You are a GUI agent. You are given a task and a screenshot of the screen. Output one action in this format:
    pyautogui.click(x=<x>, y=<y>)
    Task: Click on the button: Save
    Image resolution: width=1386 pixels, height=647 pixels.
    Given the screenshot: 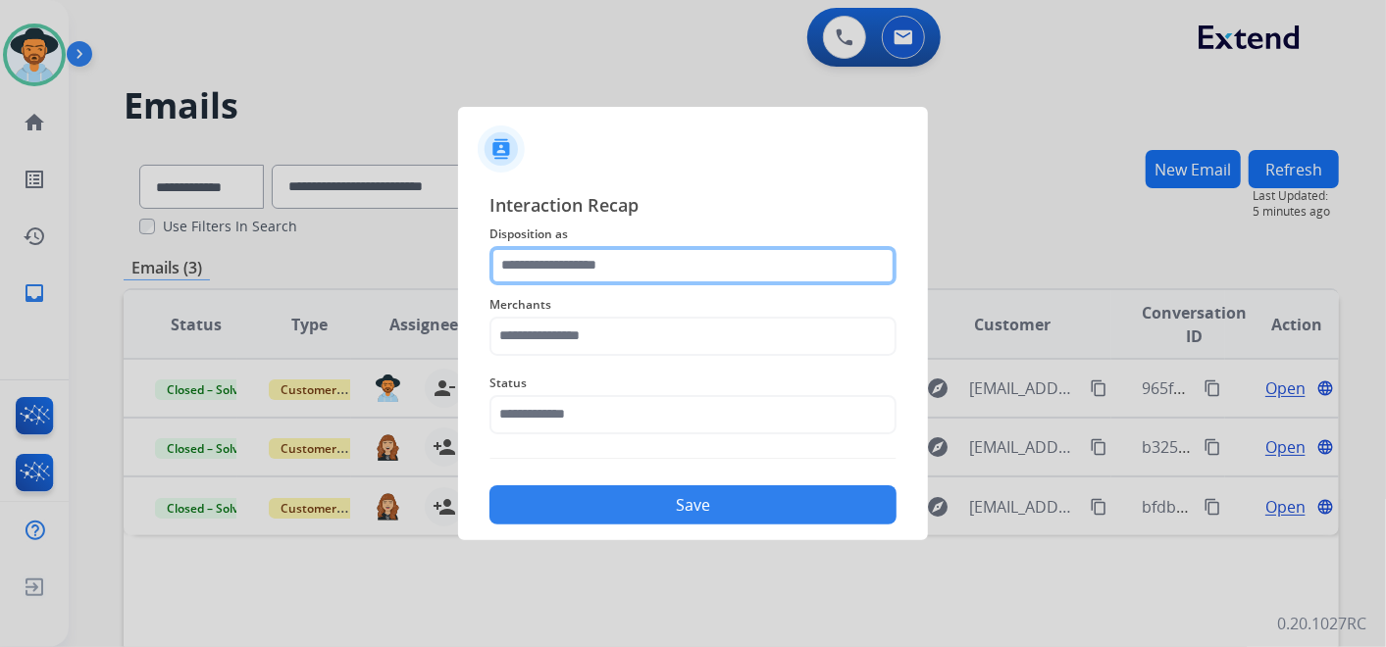 What is the action you would take?
    pyautogui.click(x=693, y=505)
    